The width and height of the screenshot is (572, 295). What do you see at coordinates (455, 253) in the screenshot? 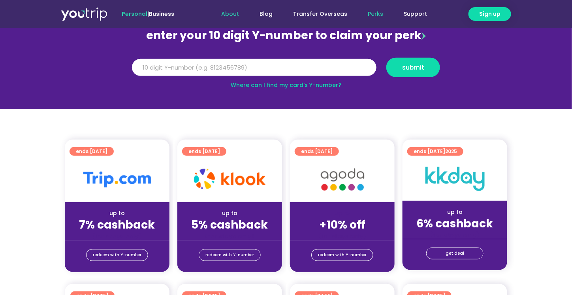
I see `span: get deal` at bounding box center [455, 253].